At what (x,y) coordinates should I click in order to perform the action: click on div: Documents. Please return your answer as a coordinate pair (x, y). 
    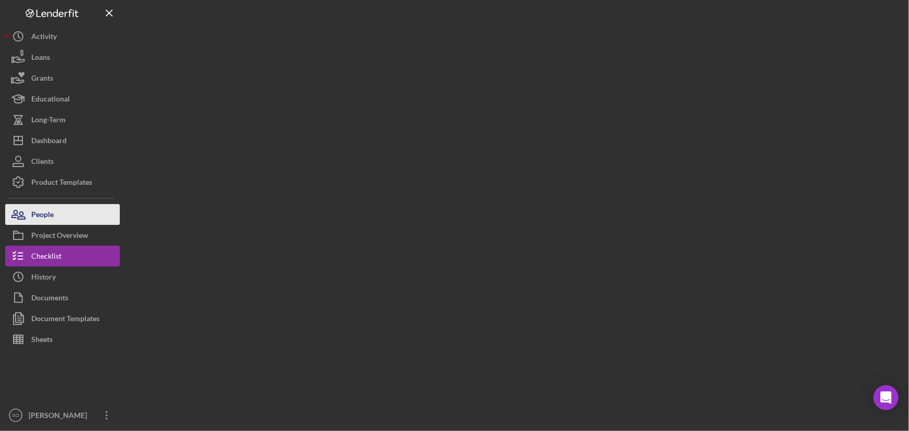
    Looking at the image, I should click on (50, 299).